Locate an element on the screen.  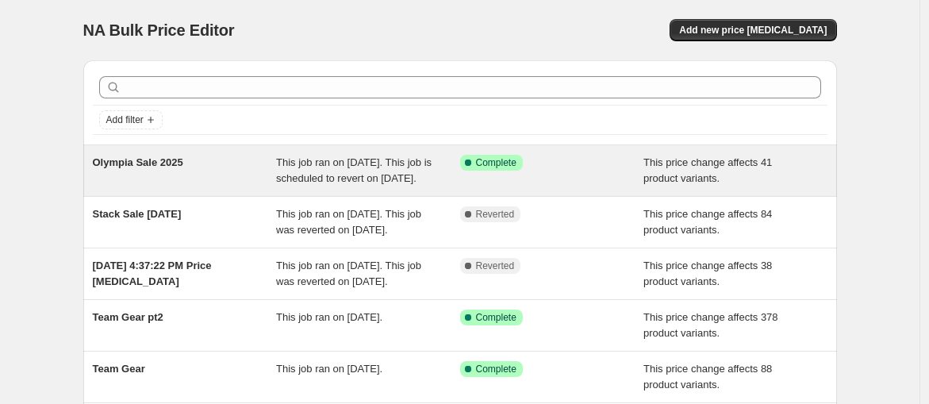
span: This price change affects 41 product variants. is located at coordinates (708, 170).